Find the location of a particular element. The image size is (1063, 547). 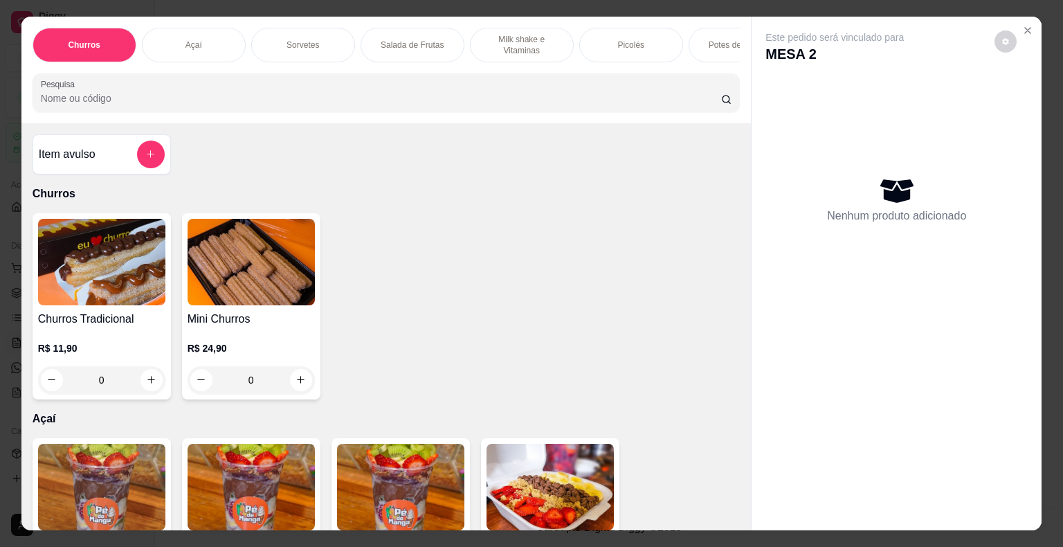

p: Nenhum produto adicionado is located at coordinates (897, 216).